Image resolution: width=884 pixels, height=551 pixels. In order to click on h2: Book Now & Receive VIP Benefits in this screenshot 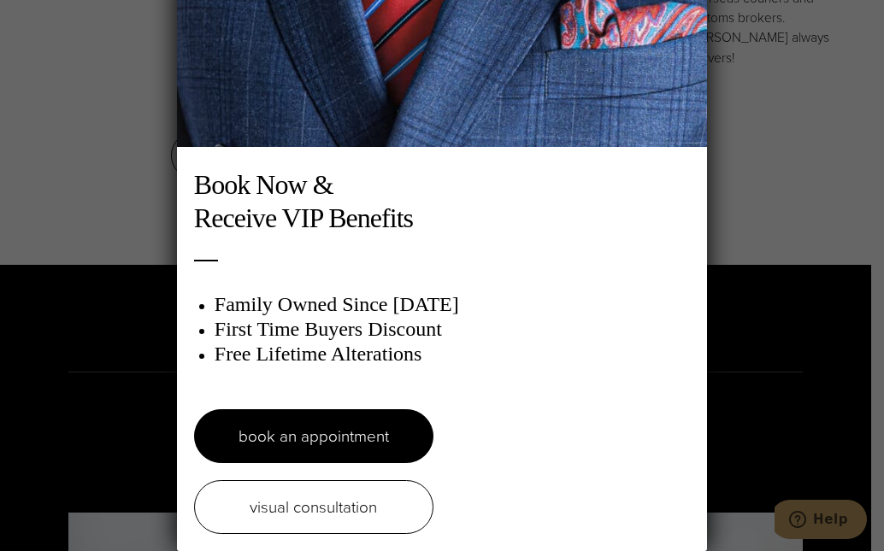, I will do `click(442, 201)`.